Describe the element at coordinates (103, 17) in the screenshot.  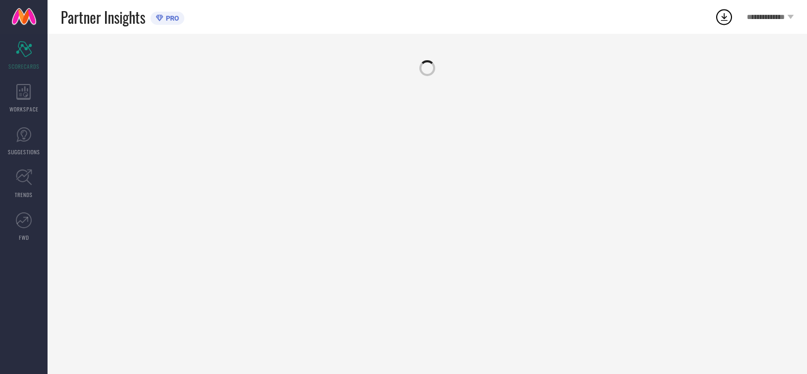
I see `span: Partner Insights` at that location.